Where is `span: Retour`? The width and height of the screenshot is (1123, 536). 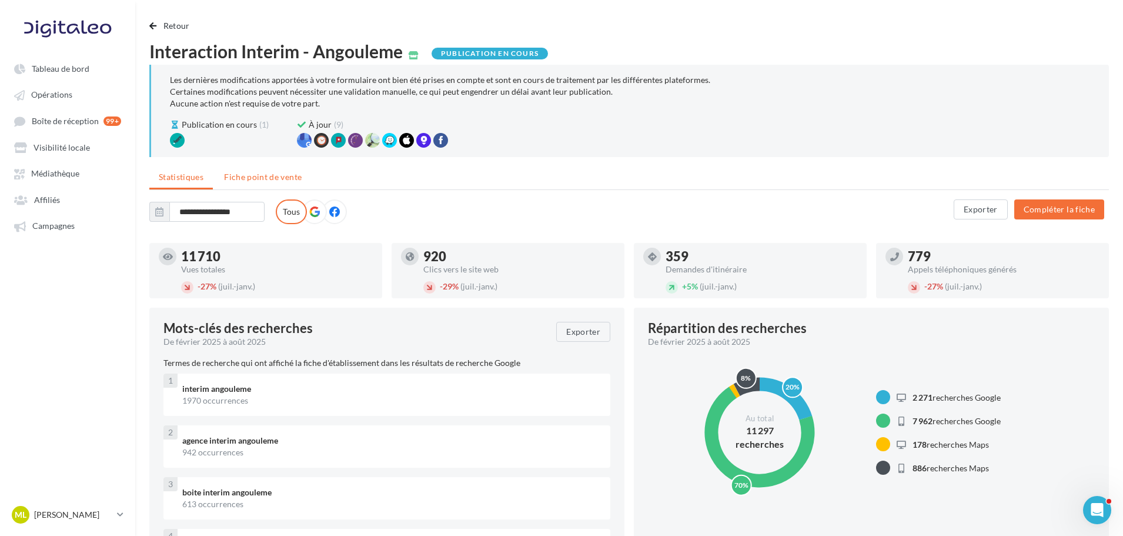
span: Retour is located at coordinates (176, 25).